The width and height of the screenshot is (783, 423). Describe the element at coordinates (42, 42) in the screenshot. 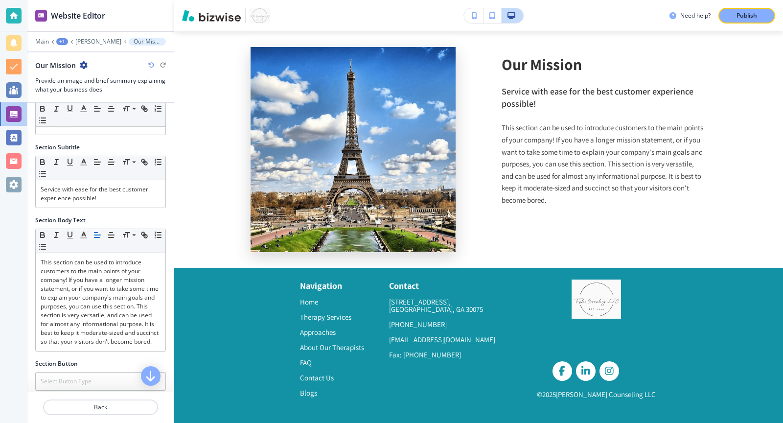

I see `button: Main` at that location.